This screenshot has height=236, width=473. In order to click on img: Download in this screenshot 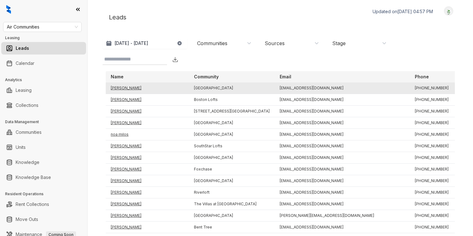, I will do `click(175, 59)`.